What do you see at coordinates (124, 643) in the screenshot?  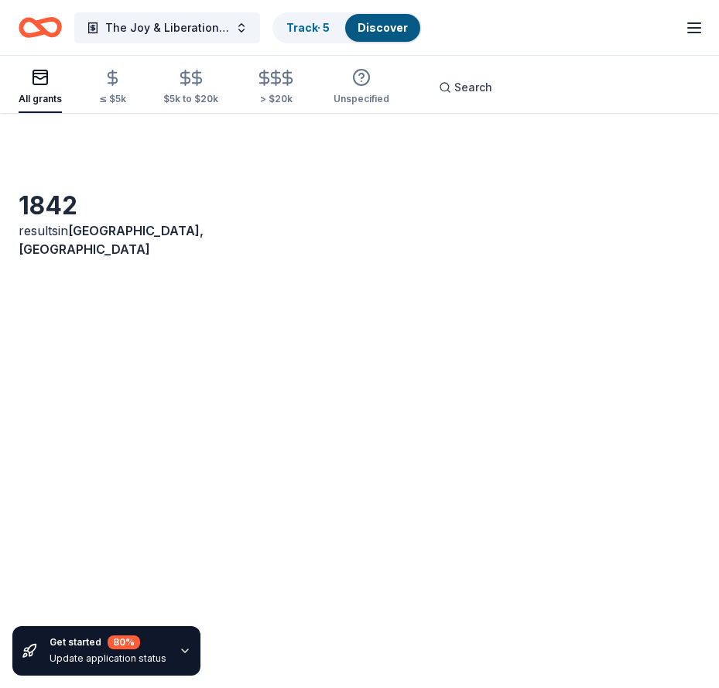 I see `div: 80 %` at bounding box center [124, 643].